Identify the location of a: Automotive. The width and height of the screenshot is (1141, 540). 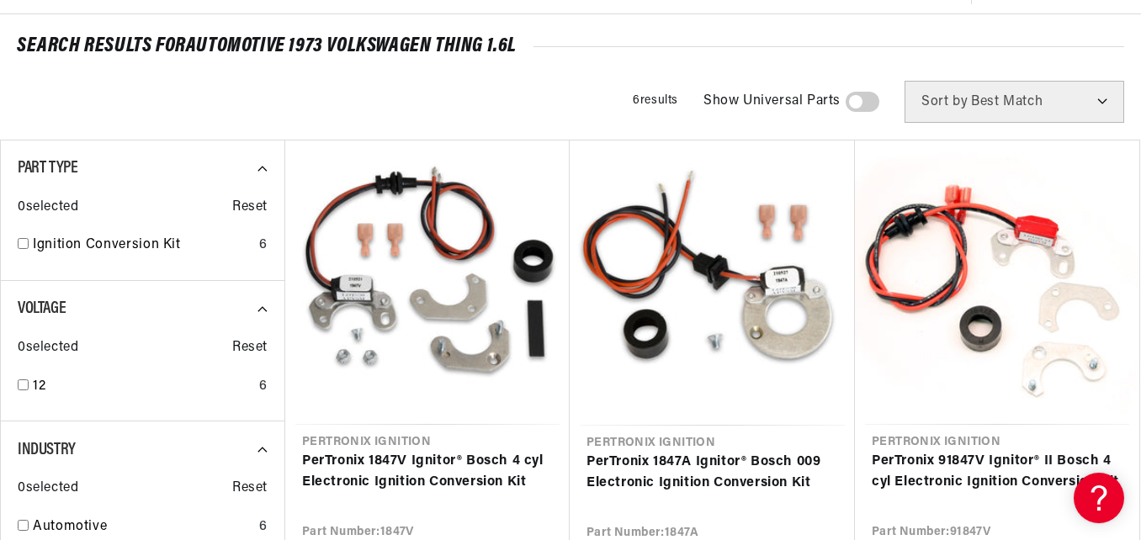
(142, 528).